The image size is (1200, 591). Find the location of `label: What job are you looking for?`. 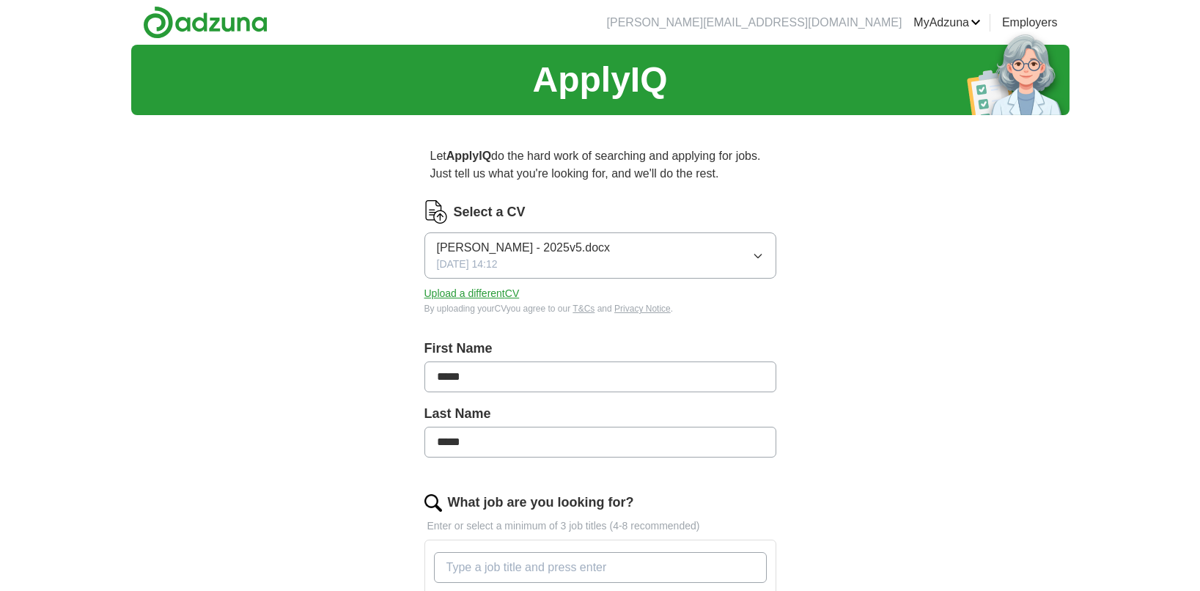

label: What job are you looking for? is located at coordinates (541, 502).